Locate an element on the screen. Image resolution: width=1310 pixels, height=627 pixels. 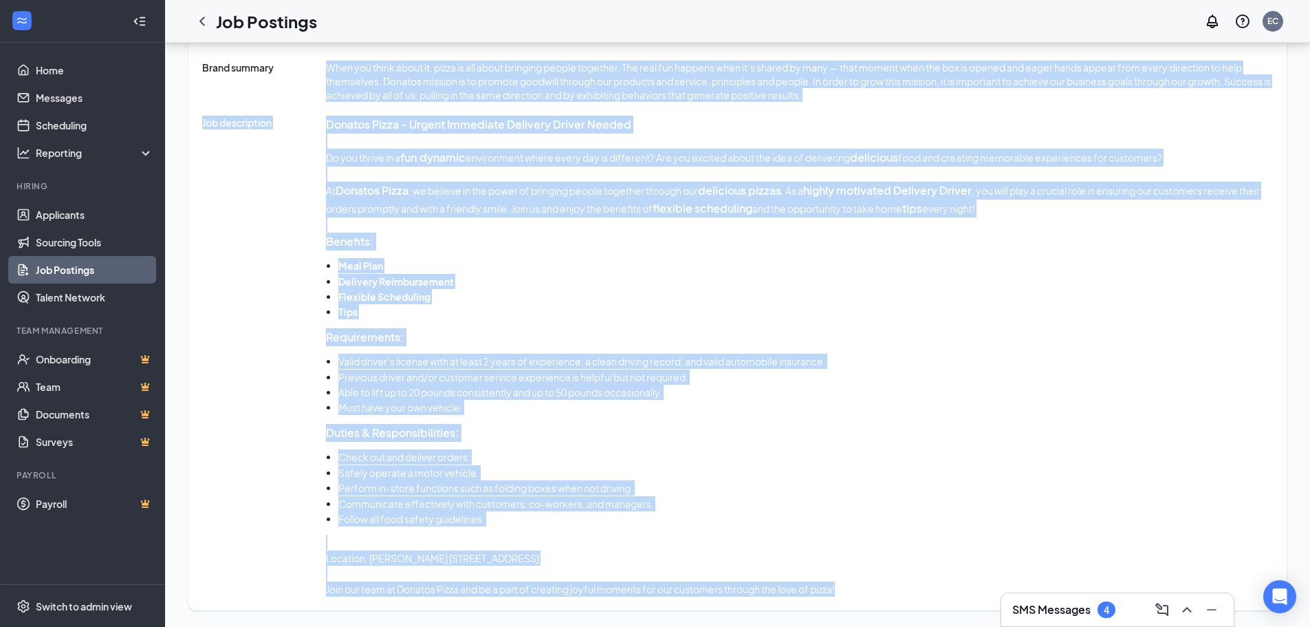
h3: SMS Messages is located at coordinates (1052, 609).